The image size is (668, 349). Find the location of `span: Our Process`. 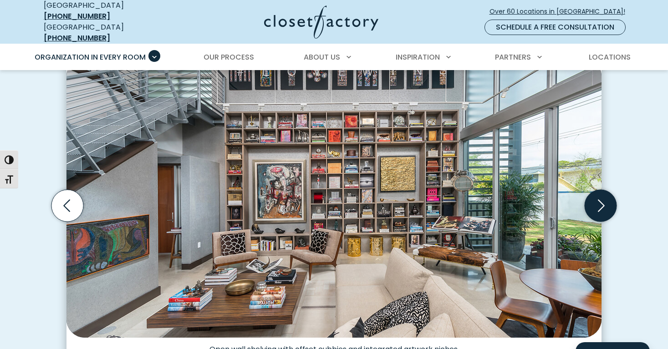

span: Our Process is located at coordinates (229, 57).